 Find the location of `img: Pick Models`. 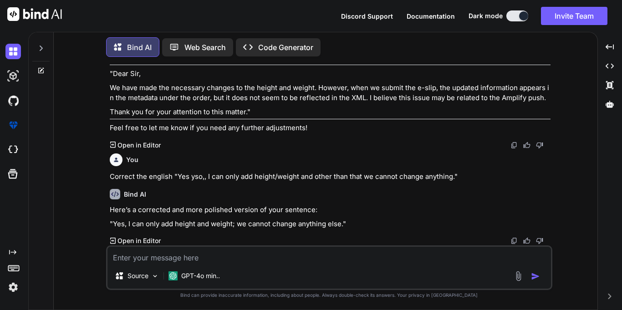

img: Pick Models is located at coordinates (155, 276).